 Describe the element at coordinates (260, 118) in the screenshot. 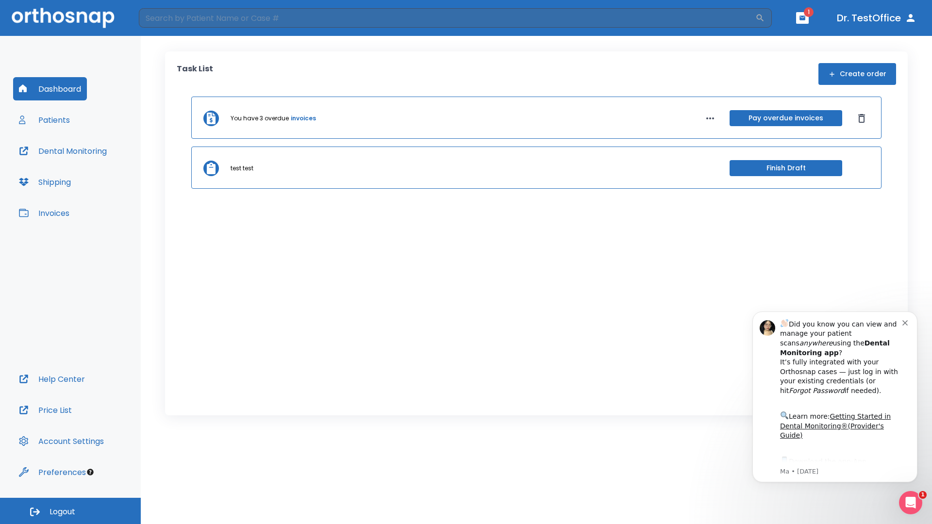

I see `p: You have 3 overdue` at that location.